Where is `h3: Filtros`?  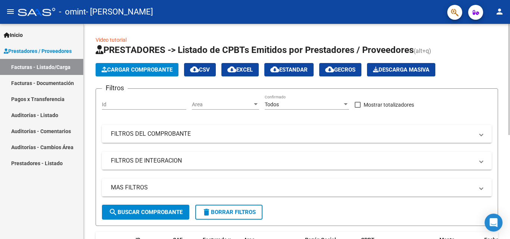
h3: Filtros is located at coordinates (115, 88).